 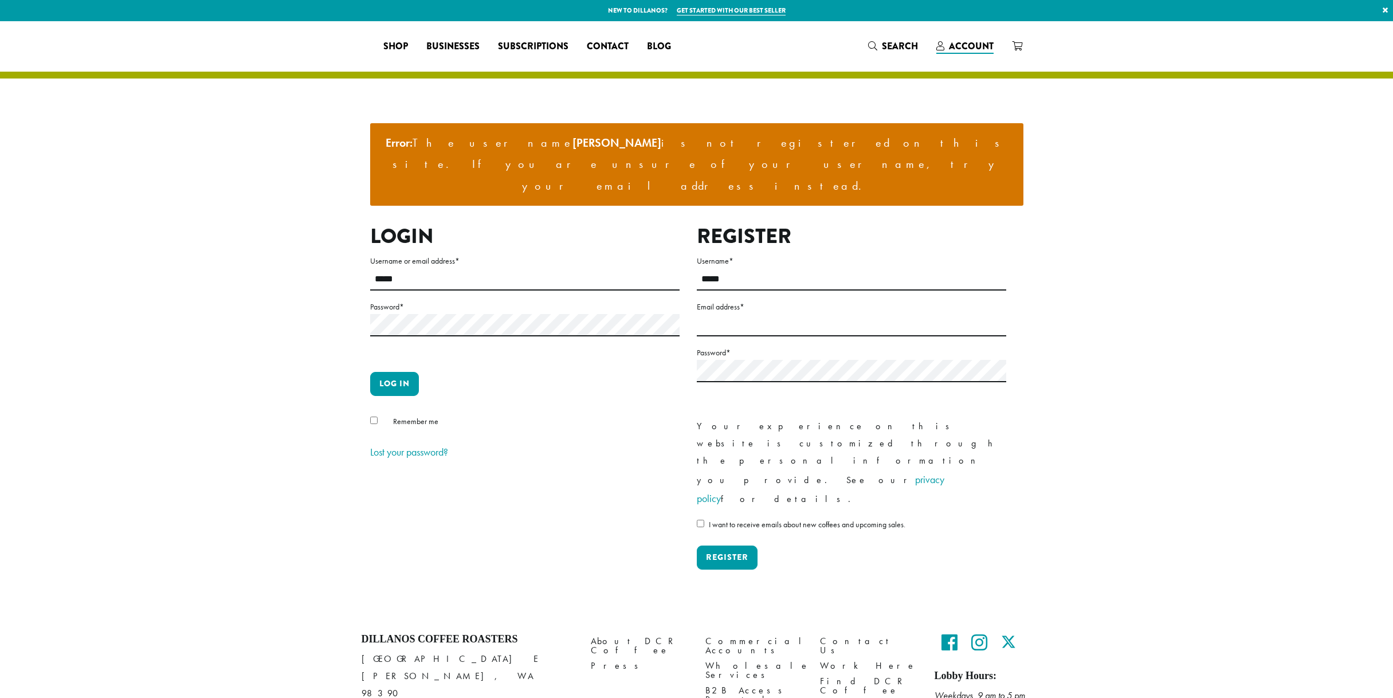 What do you see at coordinates (607, 46) in the screenshot?
I see `span: Contact` at bounding box center [607, 46].